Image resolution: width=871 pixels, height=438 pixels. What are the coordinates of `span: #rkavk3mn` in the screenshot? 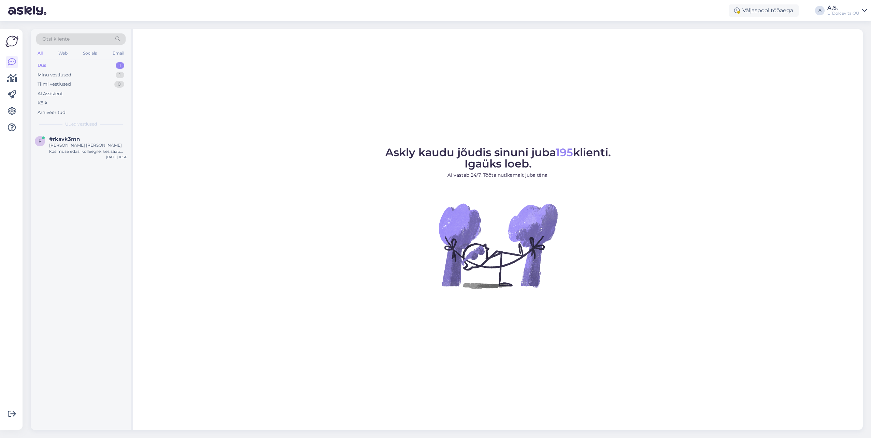 It's located at (65, 139).